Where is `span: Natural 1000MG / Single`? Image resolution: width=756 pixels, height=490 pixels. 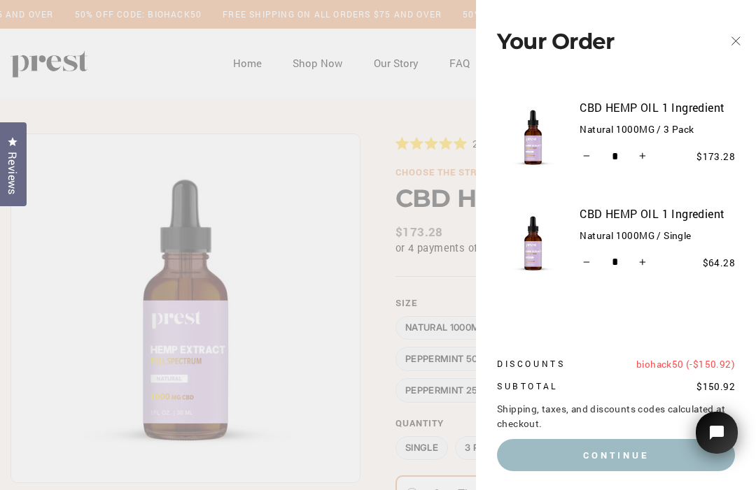 span: Natural 1000MG / Single is located at coordinates (657, 234).